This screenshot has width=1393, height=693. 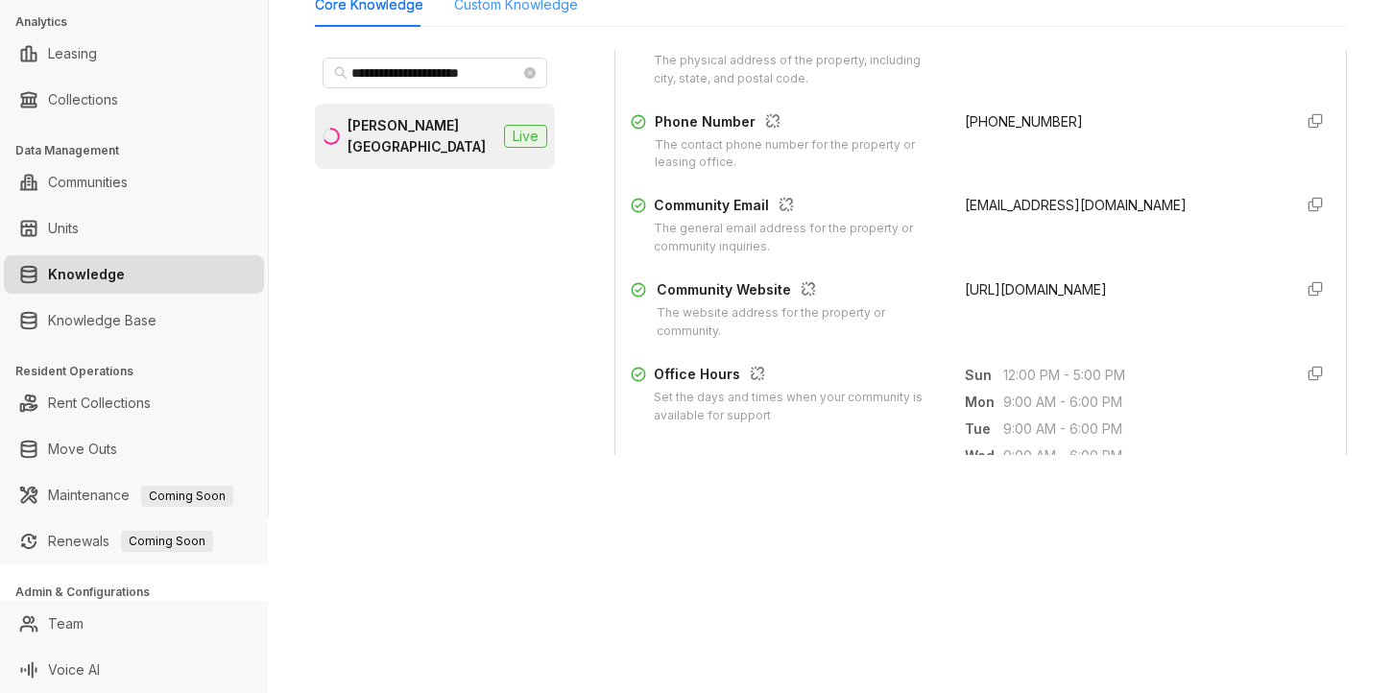 What do you see at coordinates (799, 124) in the screenshot?
I see `div: Phone Number` at bounding box center [799, 124].